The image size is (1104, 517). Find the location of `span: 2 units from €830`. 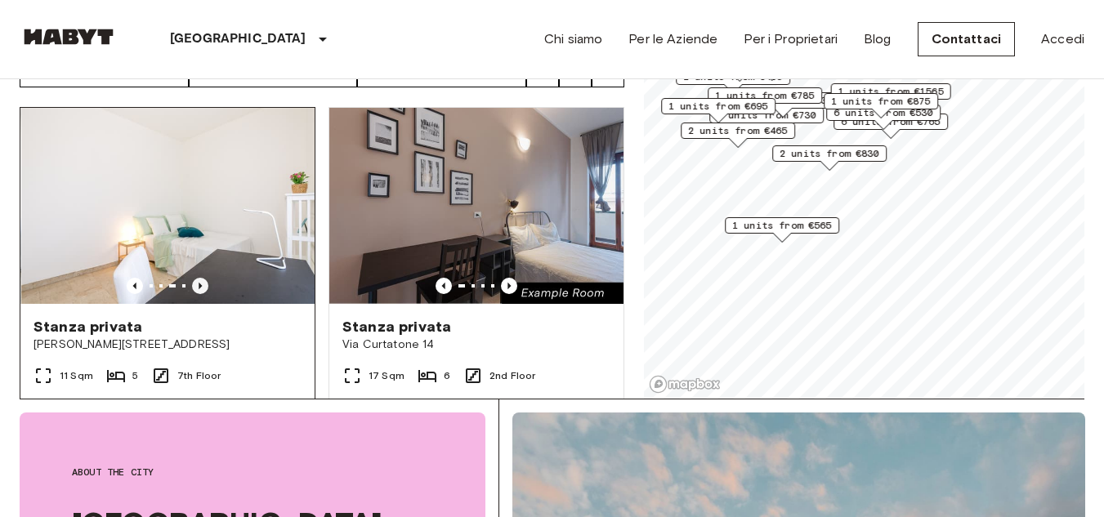

span: 2 units from €830 is located at coordinates (829, 154).